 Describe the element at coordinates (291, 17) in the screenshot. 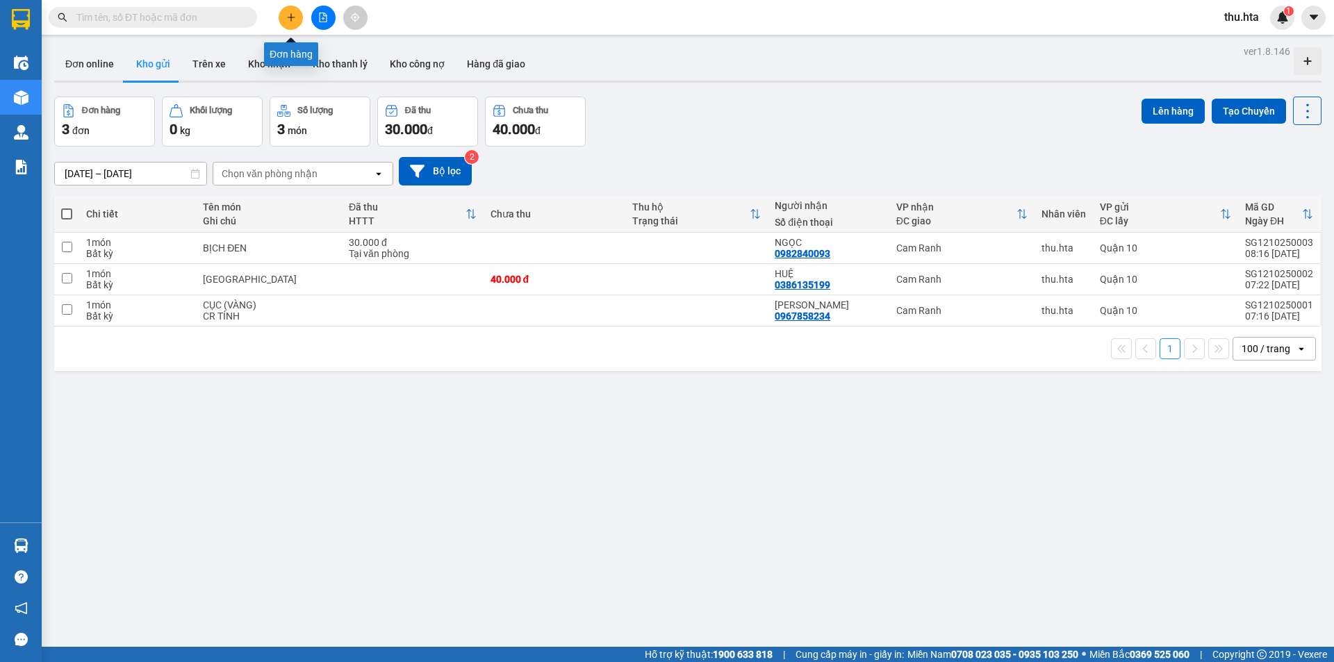

I see `span: plus` at that location.